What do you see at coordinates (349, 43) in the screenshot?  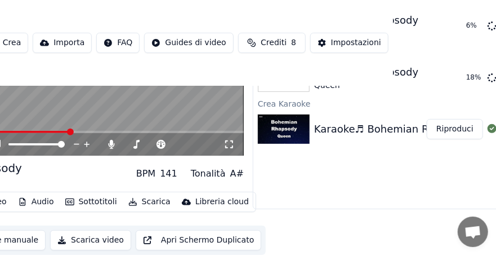 I see `button: Impostazioni` at bounding box center [349, 43].